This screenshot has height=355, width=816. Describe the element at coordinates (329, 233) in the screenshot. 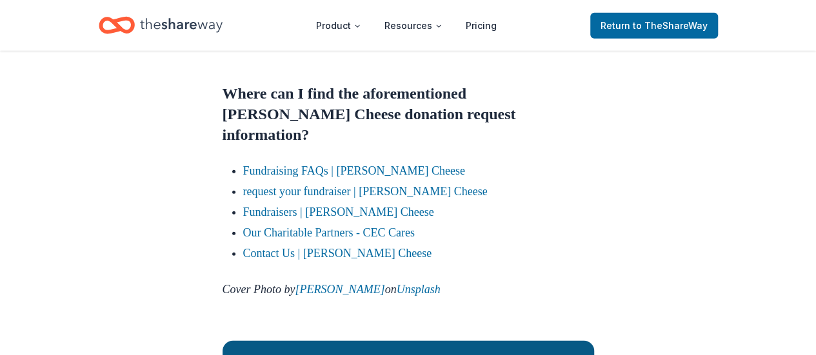

I see `a: Our Charitable Partners - CEC Cares` at that location.